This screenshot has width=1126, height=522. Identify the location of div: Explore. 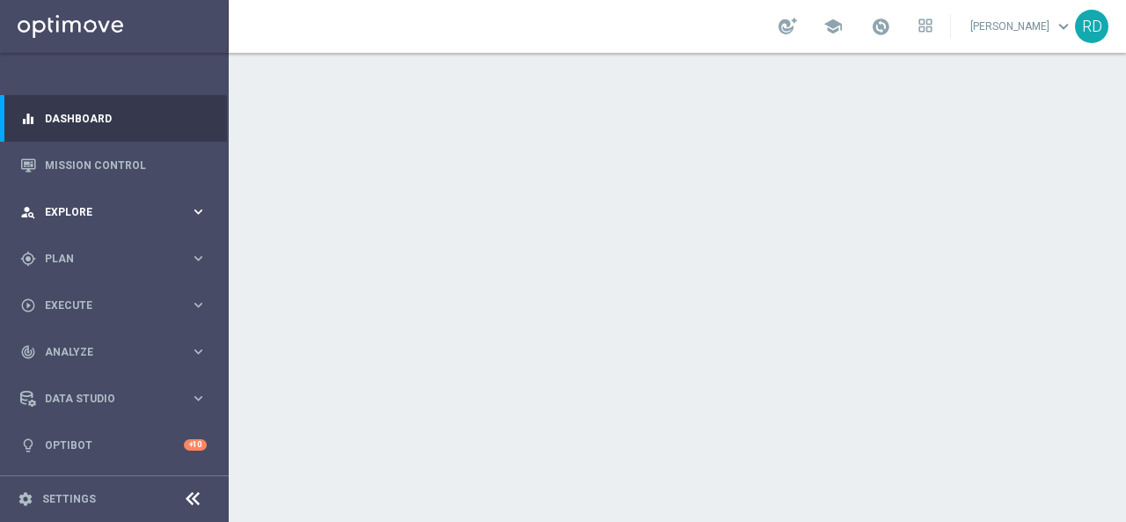
(105, 212).